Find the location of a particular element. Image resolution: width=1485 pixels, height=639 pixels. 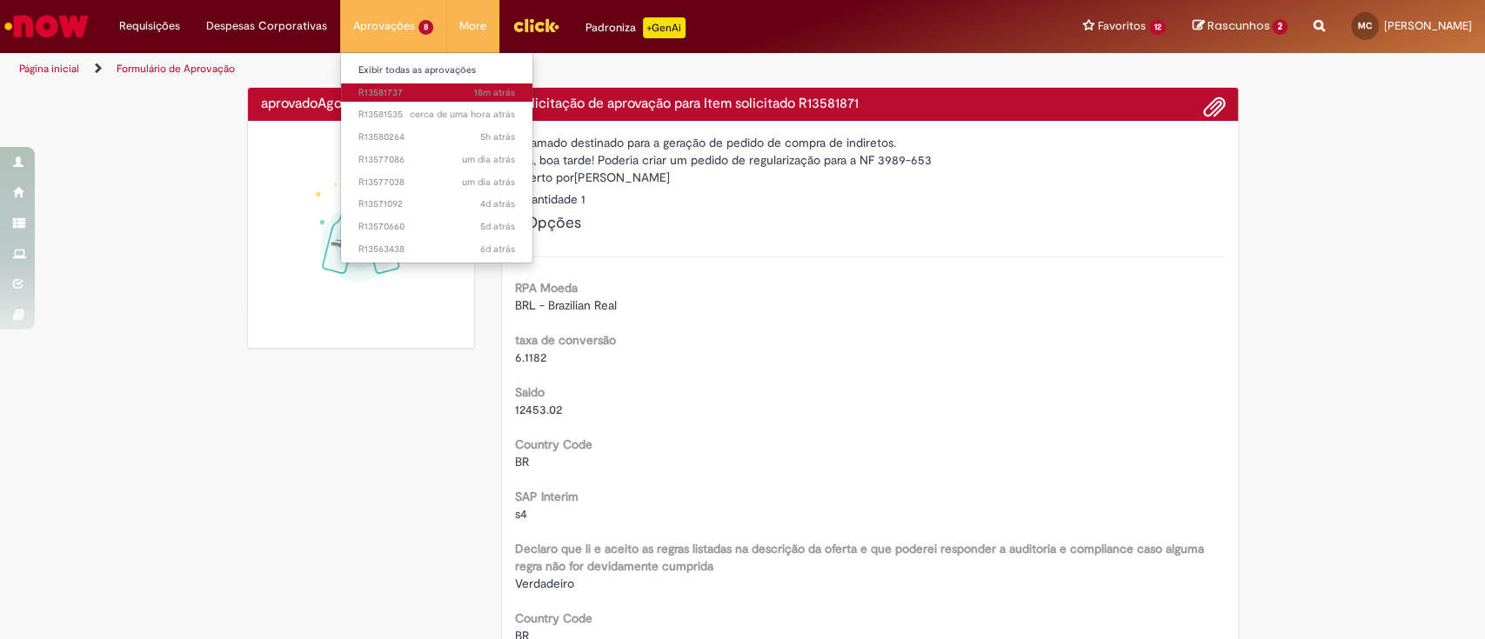

img: click_logo_yellow_360x200.png is located at coordinates (536, 25).